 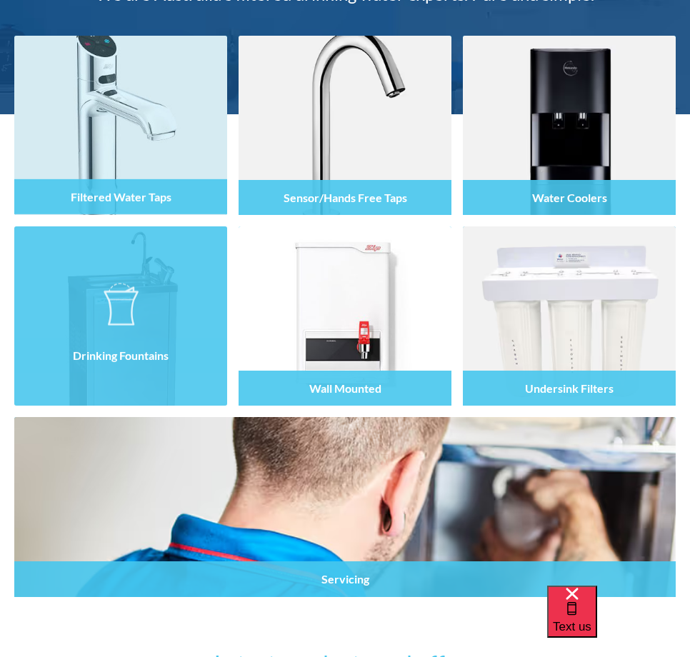 What do you see at coordinates (345, 316) in the screenshot?
I see `img: Wall Mounted` at bounding box center [345, 316].